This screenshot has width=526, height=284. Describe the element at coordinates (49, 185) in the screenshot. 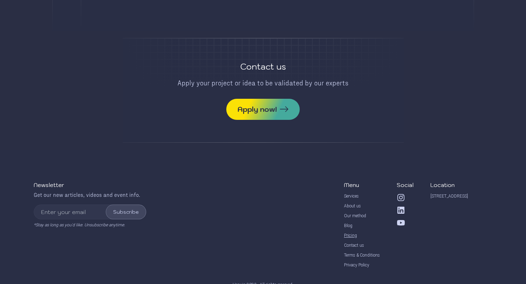

I see `div: Newsletter` at that location.